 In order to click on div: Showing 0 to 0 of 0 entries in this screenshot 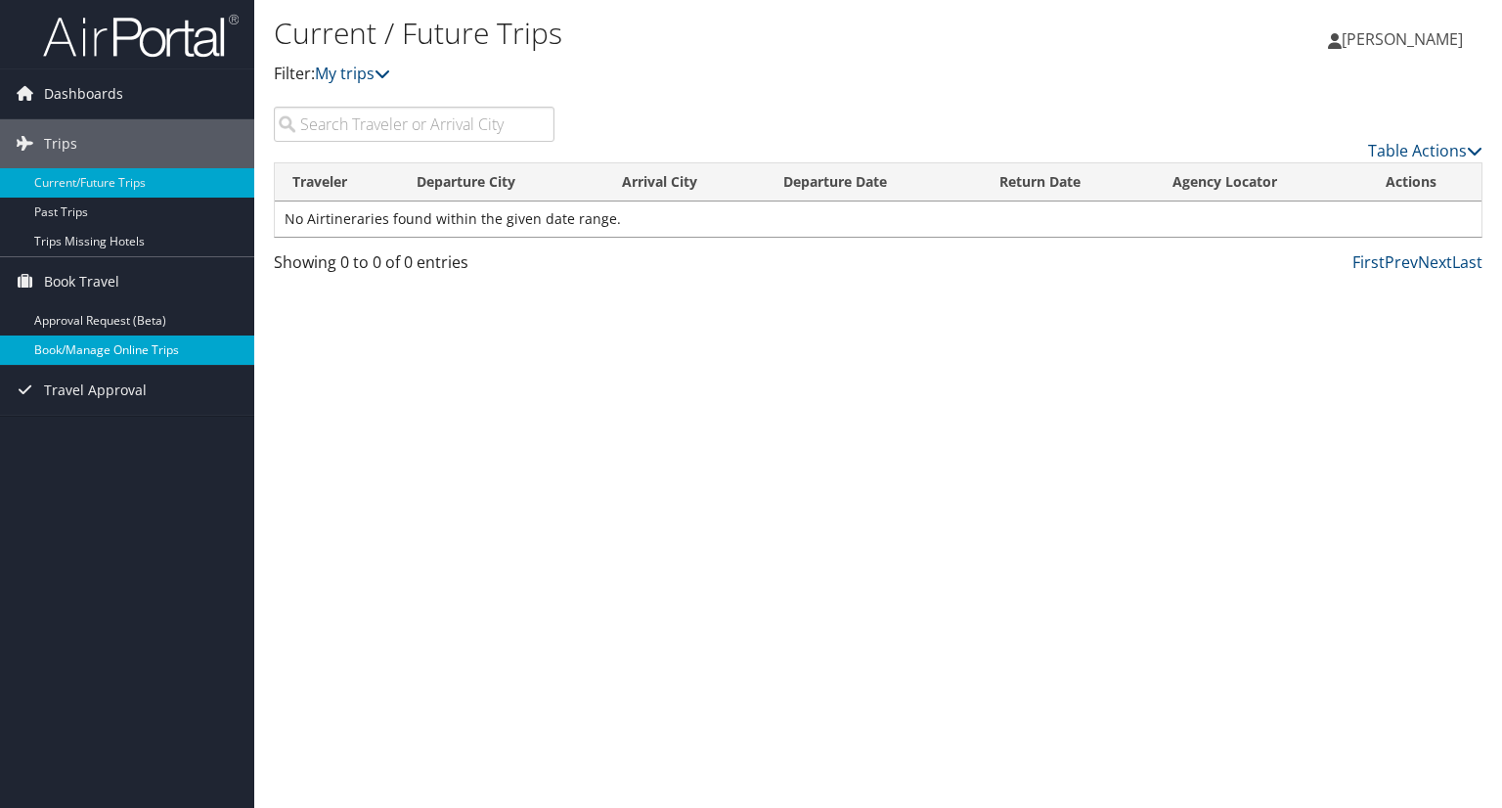, I will do `click(414, 267)`.